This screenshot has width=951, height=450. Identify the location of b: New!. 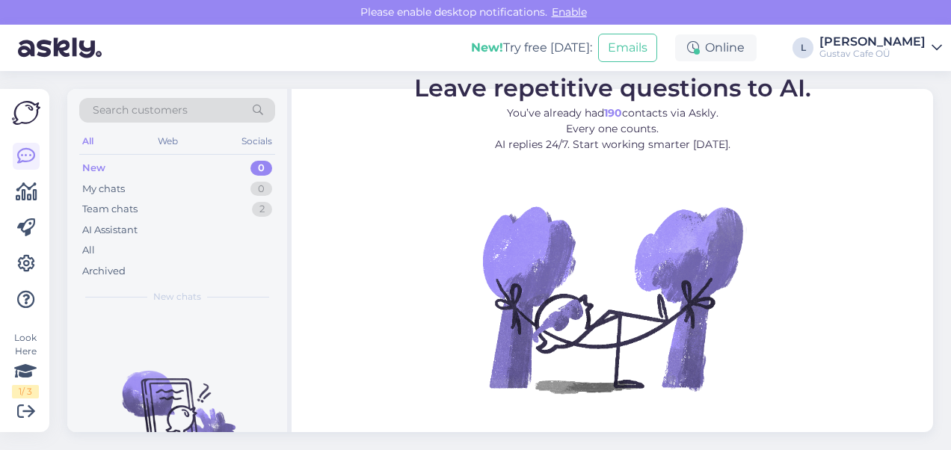
(487, 47).